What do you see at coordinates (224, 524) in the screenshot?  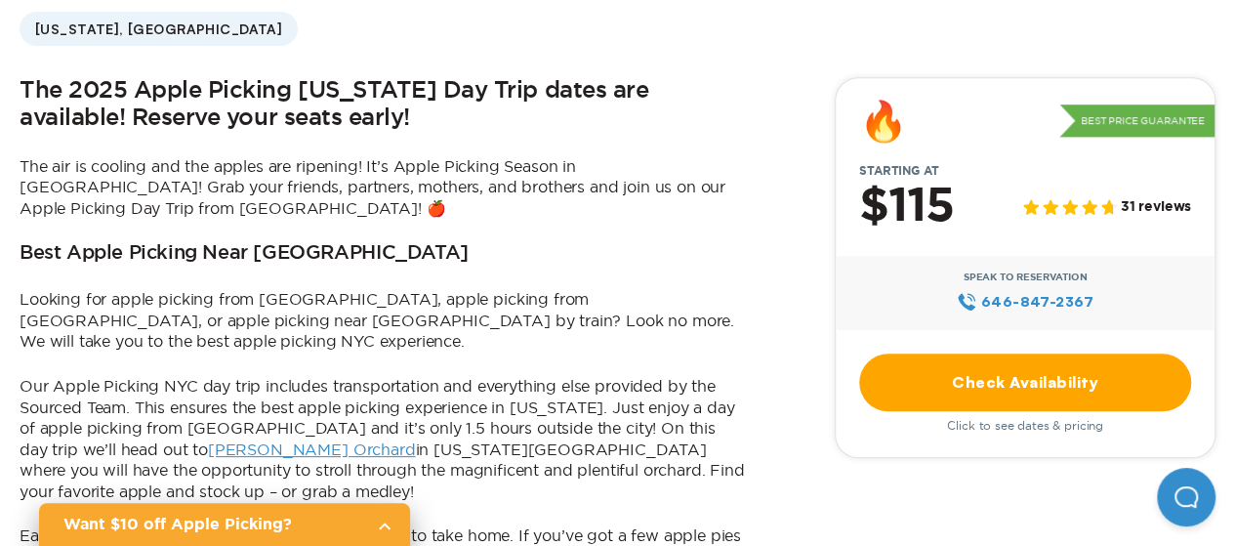 I see `a: Want $10 off Apple Picking?` at bounding box center [224, 524].